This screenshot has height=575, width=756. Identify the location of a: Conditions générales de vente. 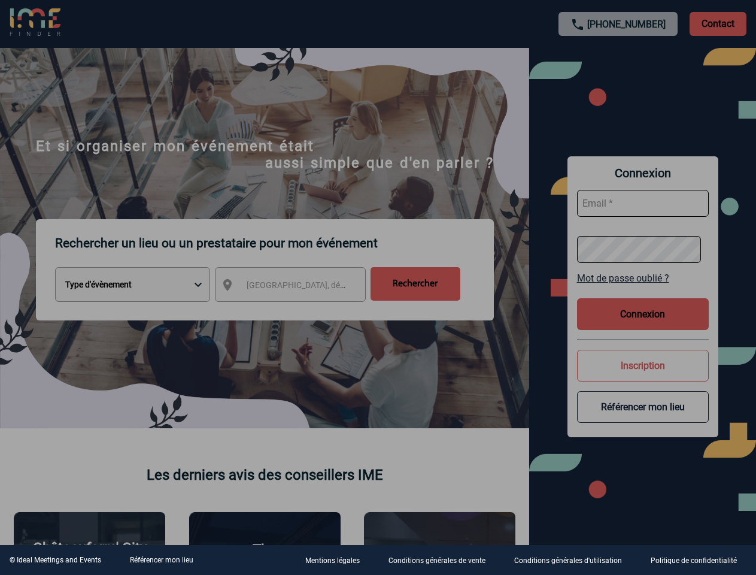
(442, 560).